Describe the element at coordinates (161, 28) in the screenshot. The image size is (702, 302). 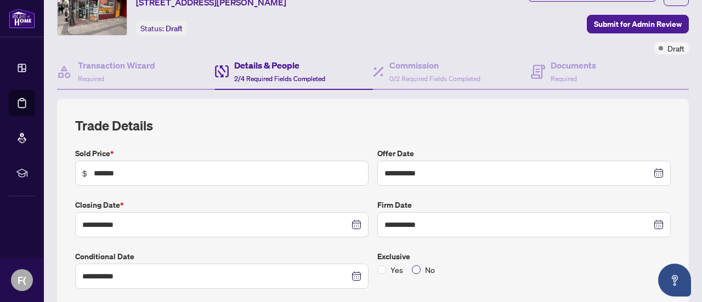
I see `div: Status:` at that location.